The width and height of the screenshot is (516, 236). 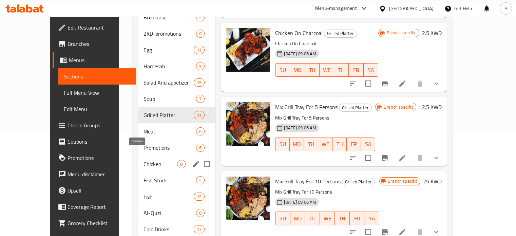 What do you see at coordinates (177, 66) in the screenshot?
I see `div: Hamesah9` at bounding box center [177, 66].